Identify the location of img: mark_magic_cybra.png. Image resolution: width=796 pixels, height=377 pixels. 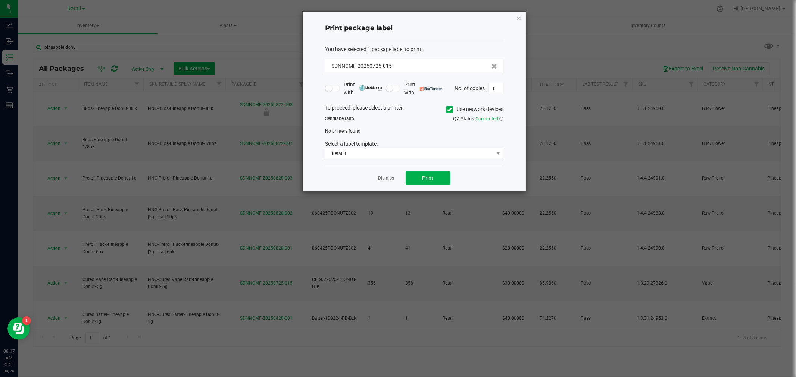
(370, 88).